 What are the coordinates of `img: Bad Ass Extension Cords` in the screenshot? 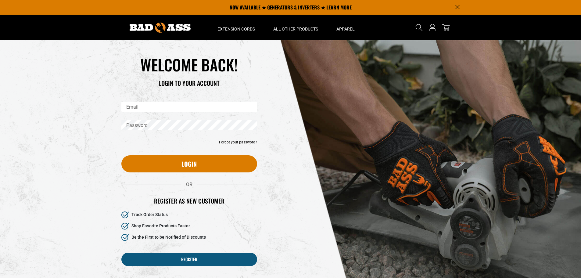 It's located at (160, 27).